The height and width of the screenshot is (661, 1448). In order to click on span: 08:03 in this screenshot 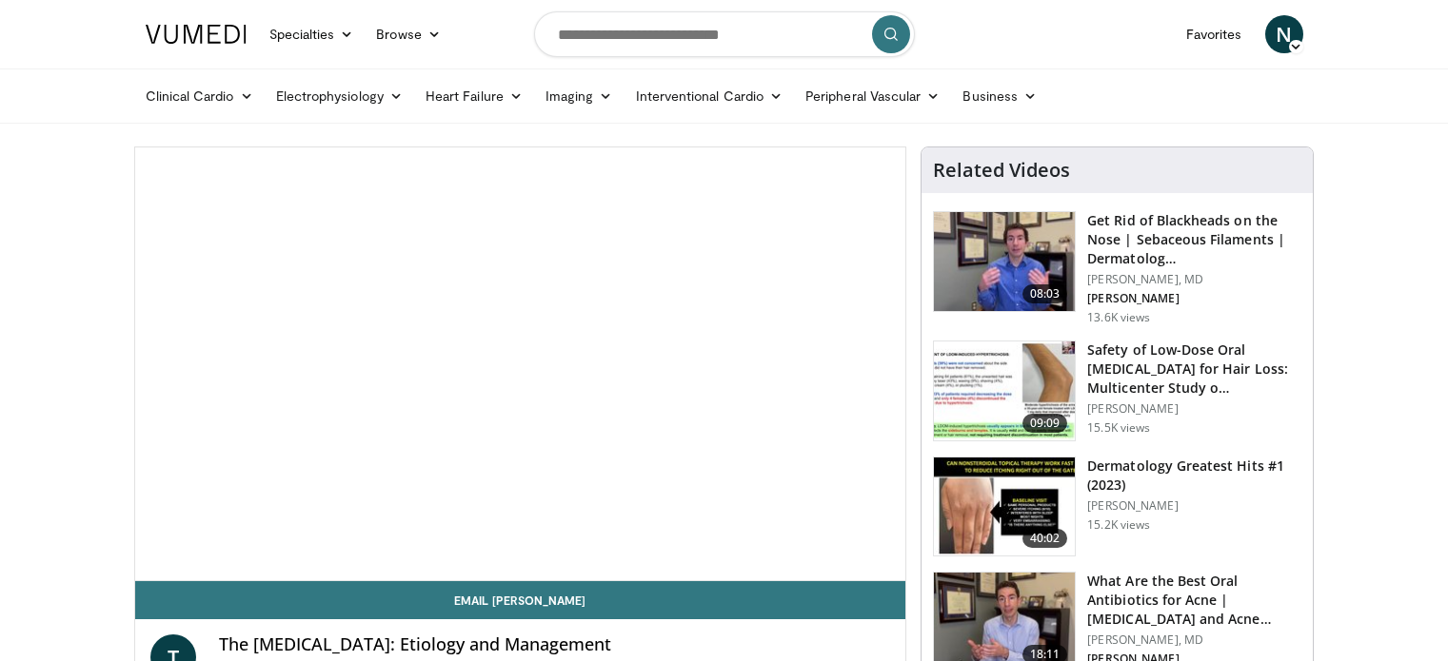, I will do `click(1045, 294)`.